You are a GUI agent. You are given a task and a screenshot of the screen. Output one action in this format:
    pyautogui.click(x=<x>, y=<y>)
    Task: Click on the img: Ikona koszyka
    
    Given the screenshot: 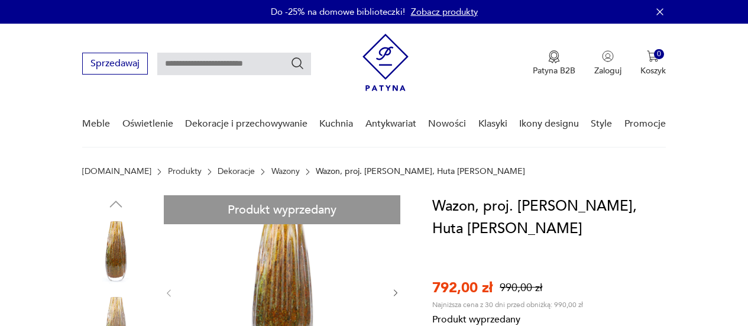 What is the action you would take?
    pyautogui.click(x=652, y=56)
    